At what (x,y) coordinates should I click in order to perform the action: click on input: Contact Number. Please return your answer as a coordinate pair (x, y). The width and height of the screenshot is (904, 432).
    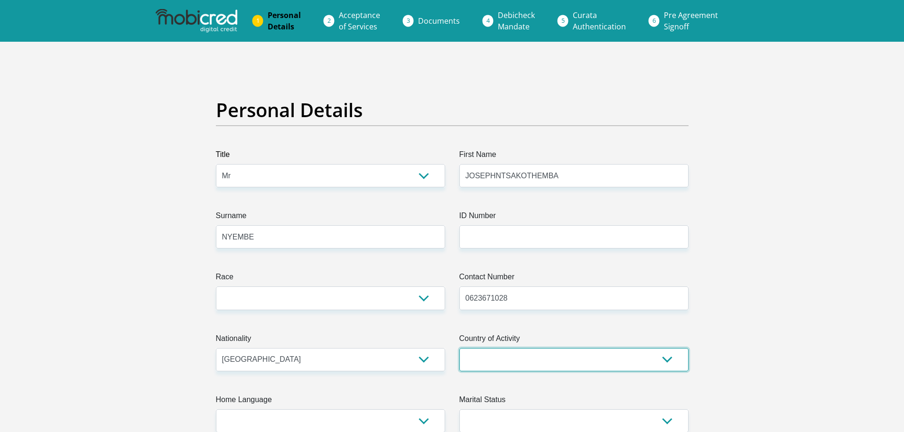
    Looking at the image, I should click on (574, 298).